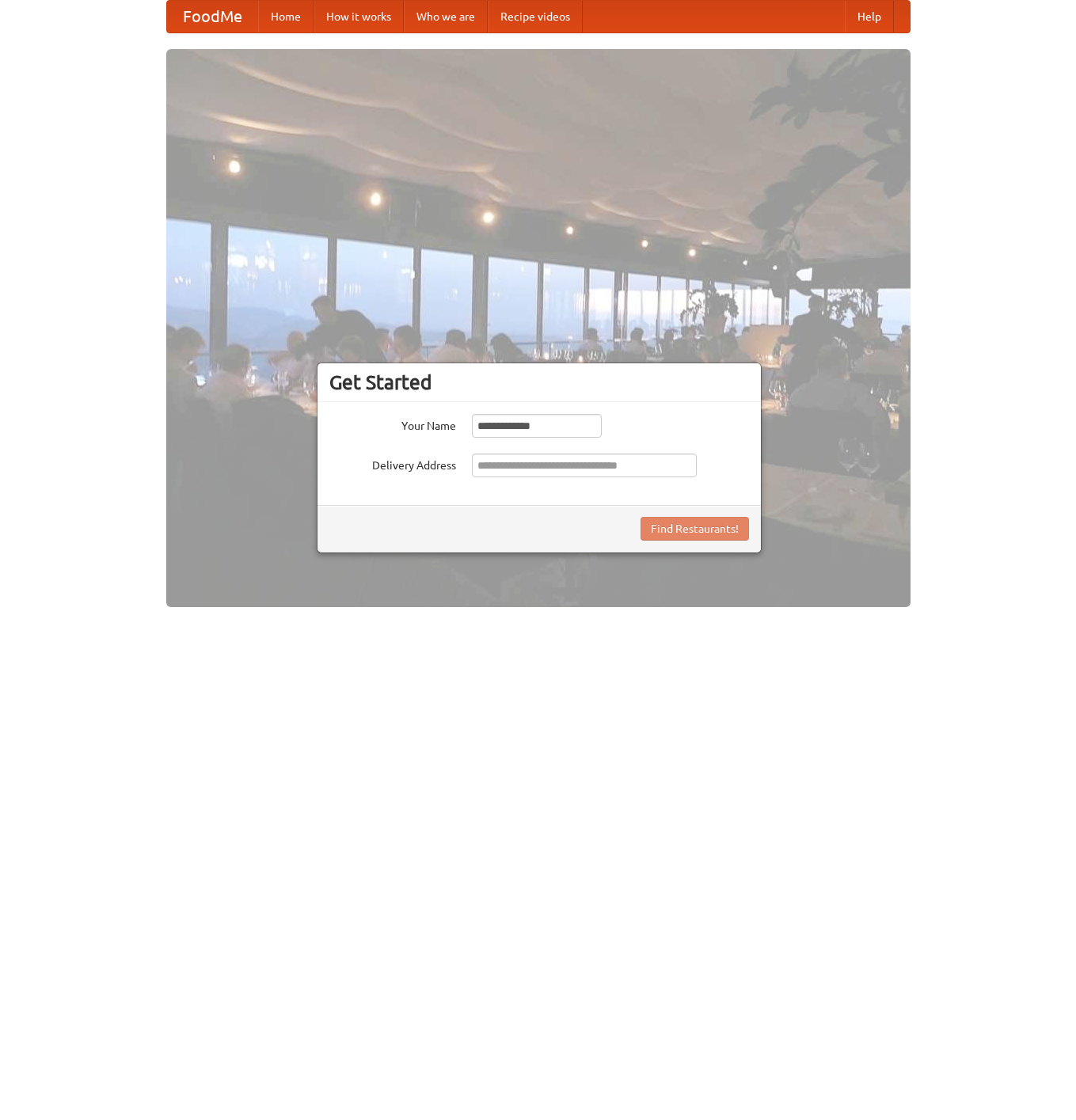  Describe the element at coordinates (445, 17) in the screenshot. I see `a: Who we are` at that location.